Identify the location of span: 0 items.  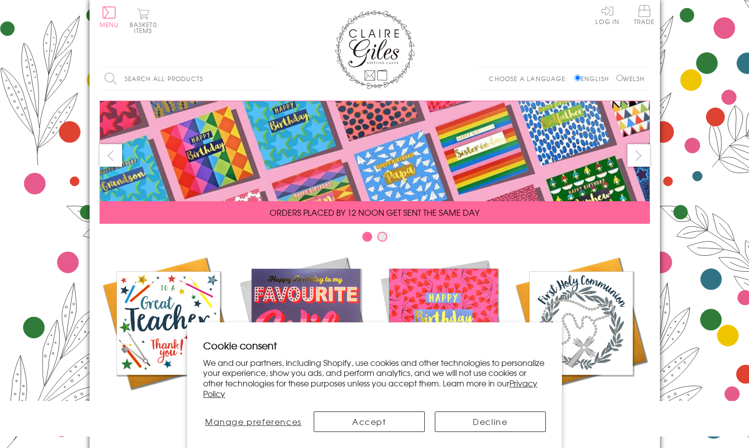
(146, 28).